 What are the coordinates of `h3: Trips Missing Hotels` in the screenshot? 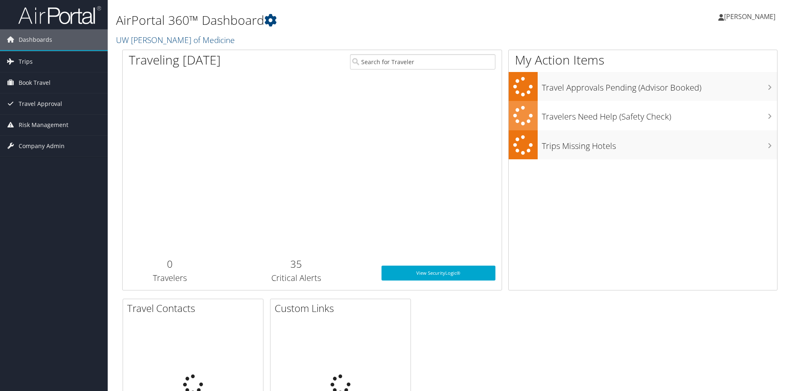 It's located at (659, 144).